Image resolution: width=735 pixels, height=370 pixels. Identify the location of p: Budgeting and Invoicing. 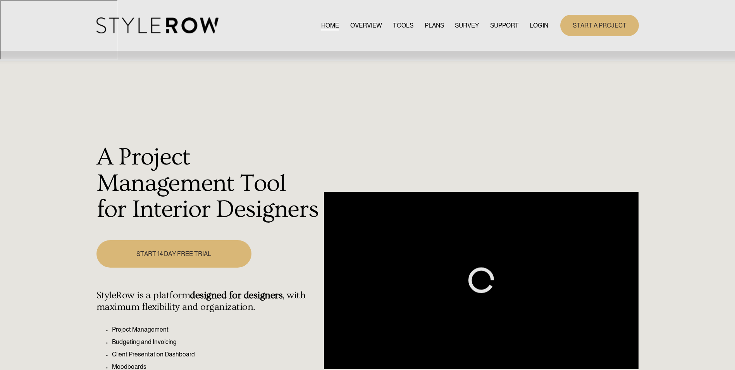
(216, 342).